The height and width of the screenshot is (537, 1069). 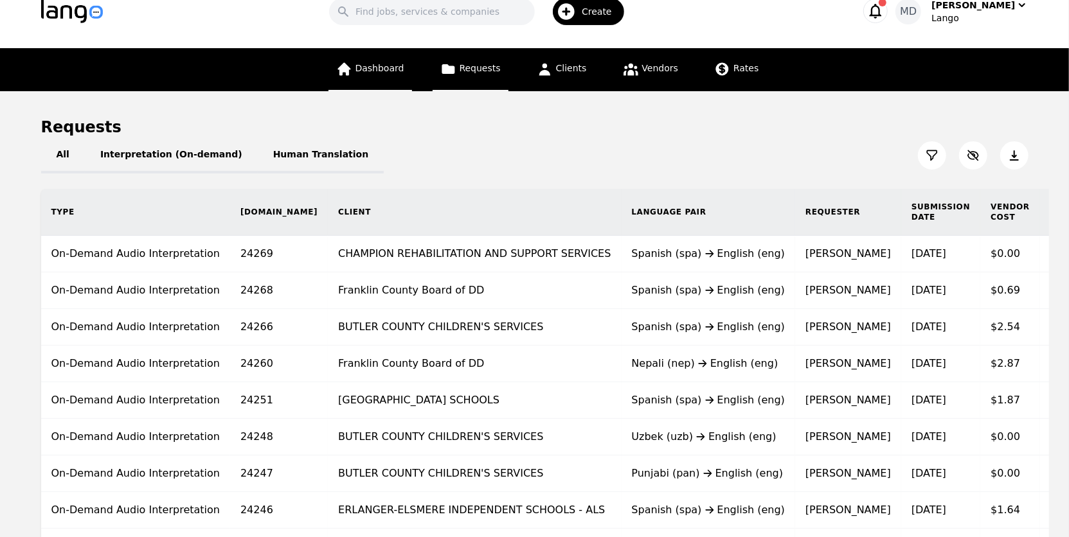 What do you see at coordinates (474, 510) in the screenshot?
I see `td: ERLANGER-ELSMERE INDEPENDENT SCHOOLS - ALS` at bounding box center [474, 510].